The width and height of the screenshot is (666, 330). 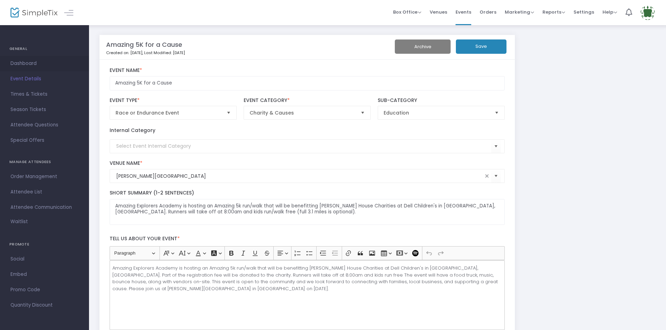 What do you see at coordinates (407, 12) in the screenshot?
I see `span: Box Office` at bounding box center [407, 12].